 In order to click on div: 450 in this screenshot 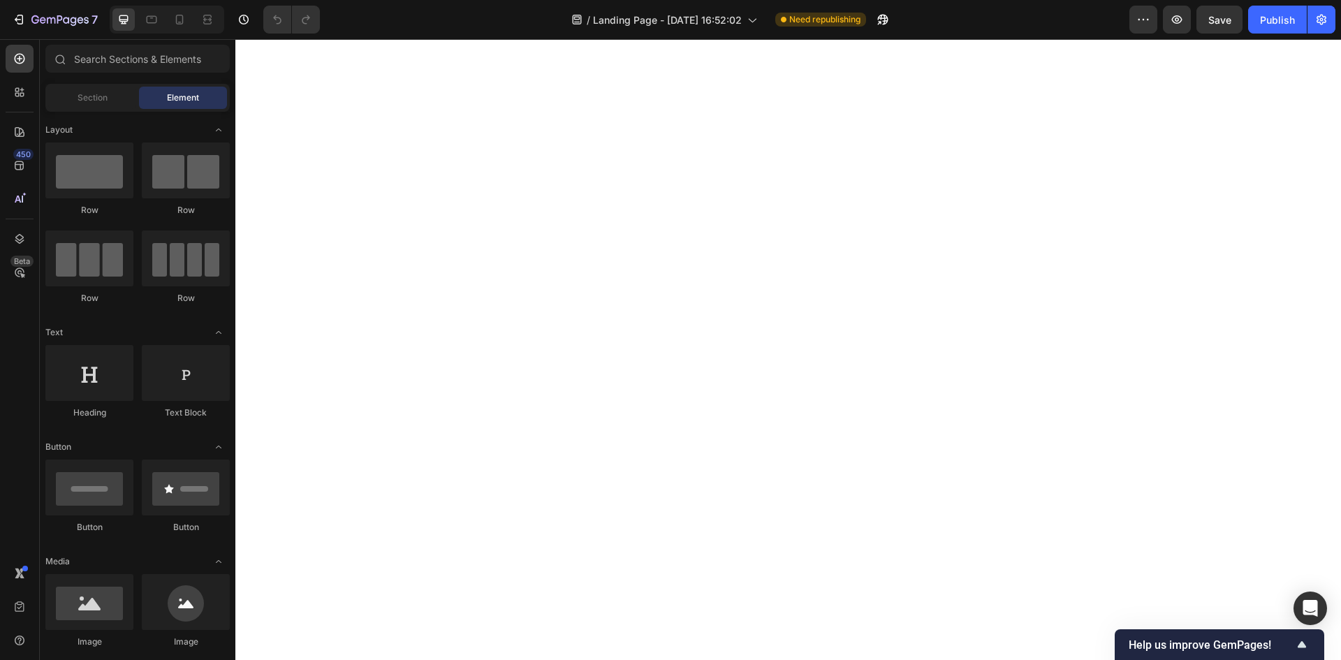, I will do `click(23, 154)`.